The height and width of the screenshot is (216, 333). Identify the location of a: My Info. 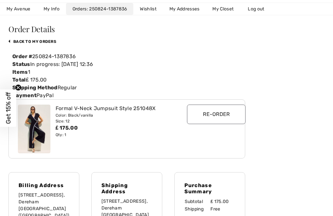
(51, 9).